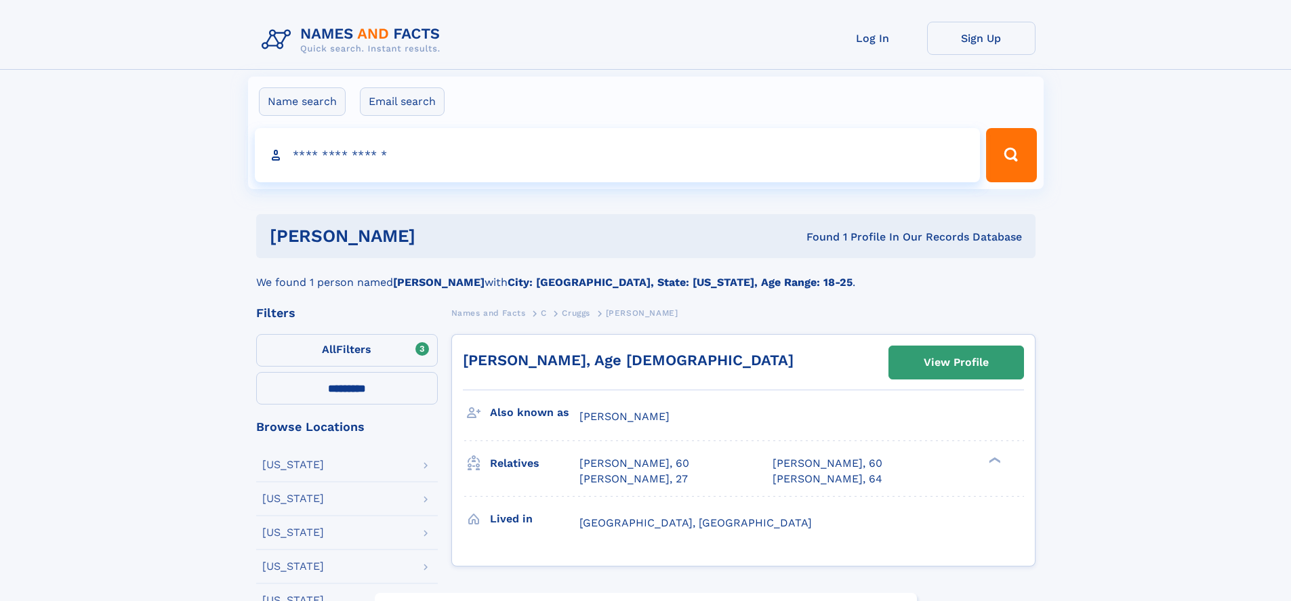  I want to click on label: Name search, so click(302, 102).